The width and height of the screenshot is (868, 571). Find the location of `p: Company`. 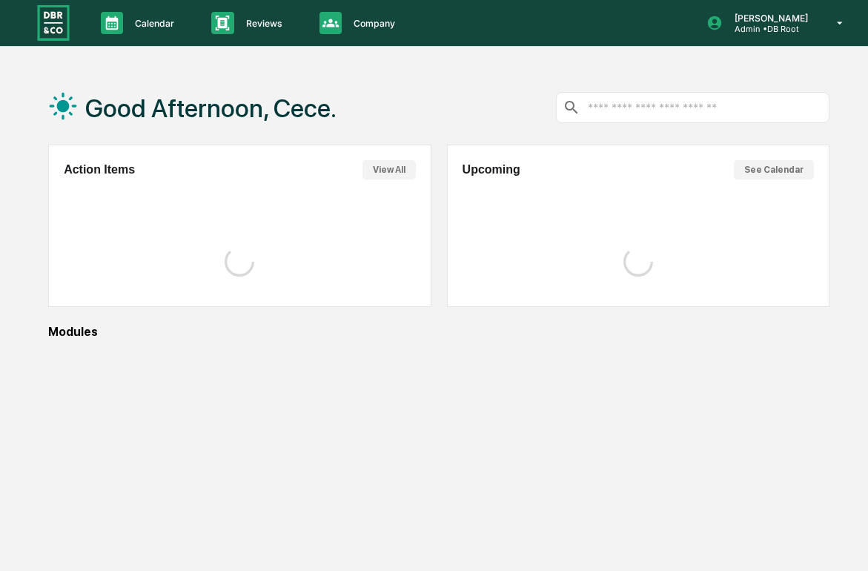

p: Company is located at coordinates (372, 23).